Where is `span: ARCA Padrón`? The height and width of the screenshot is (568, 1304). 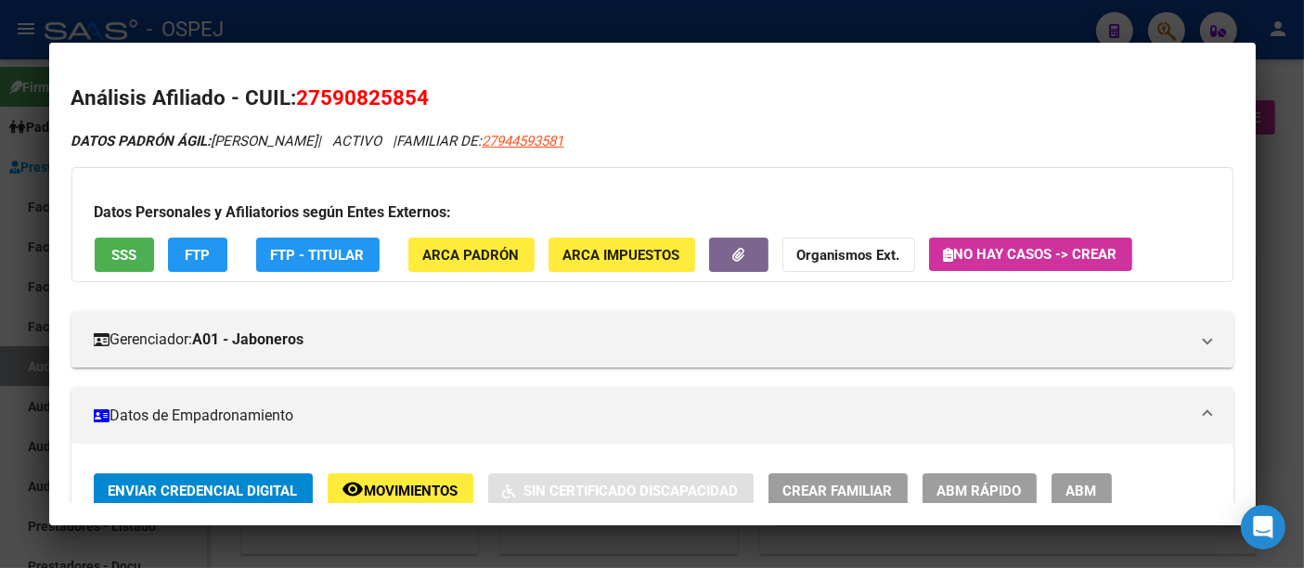
span: ARCA Padrón is located at coordinates (471, 255).